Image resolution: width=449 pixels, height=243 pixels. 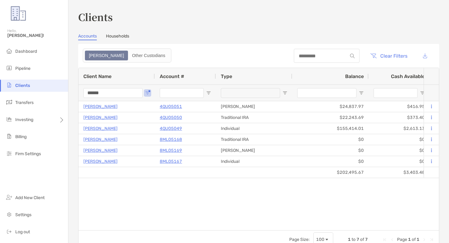 I want to click on span: Cash Available, so click(x=407, y=76).